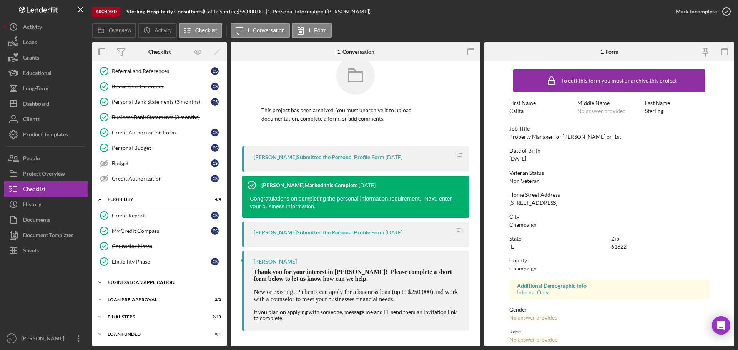 This screenshot has width=738, height=350. What do you see at coordinates (46, 73) in the screenshot?
I see `a: Educational` at bounding box center [46, 73].